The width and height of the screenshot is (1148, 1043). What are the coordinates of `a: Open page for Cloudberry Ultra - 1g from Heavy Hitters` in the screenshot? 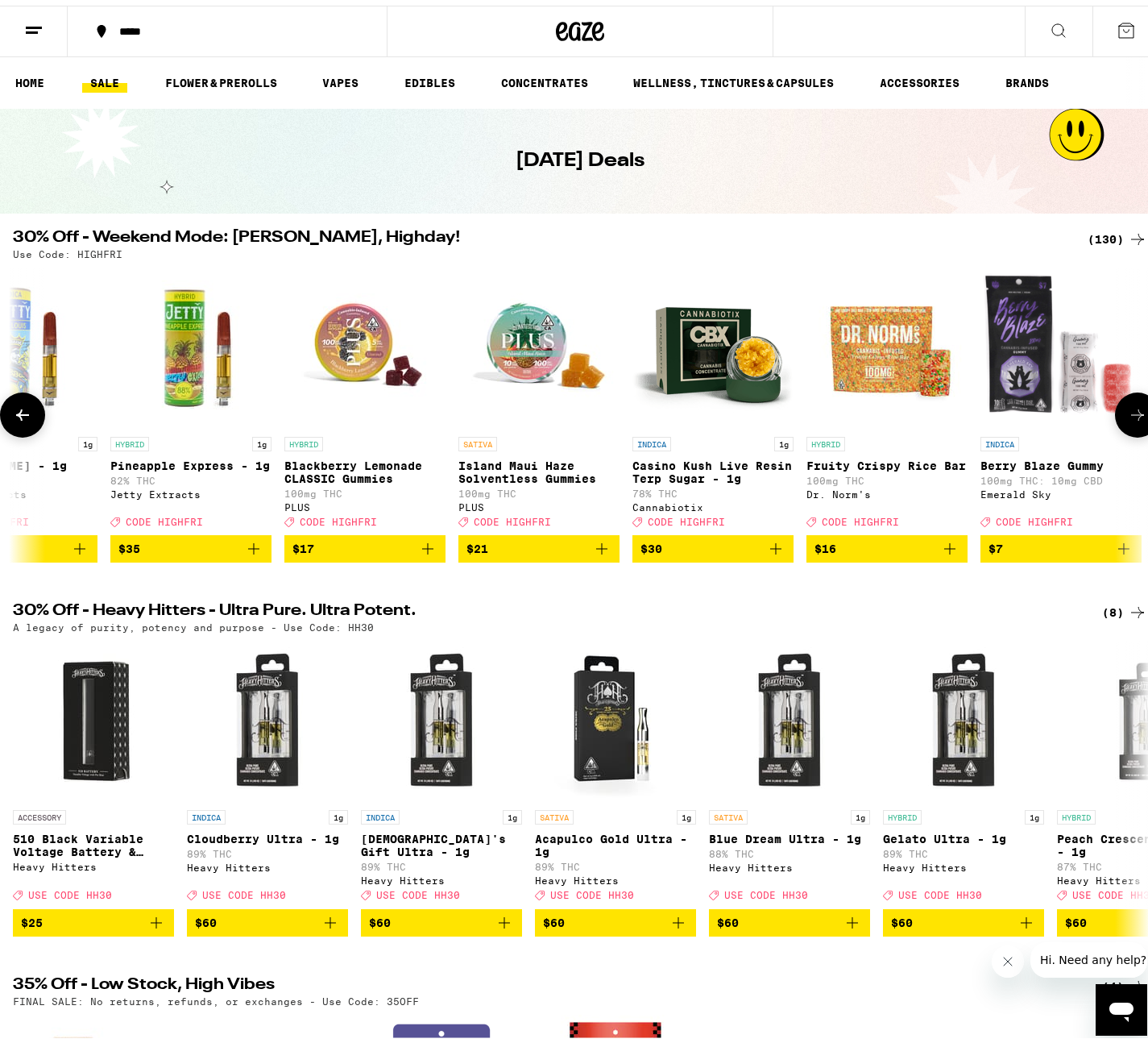 It's located at (267, 769).